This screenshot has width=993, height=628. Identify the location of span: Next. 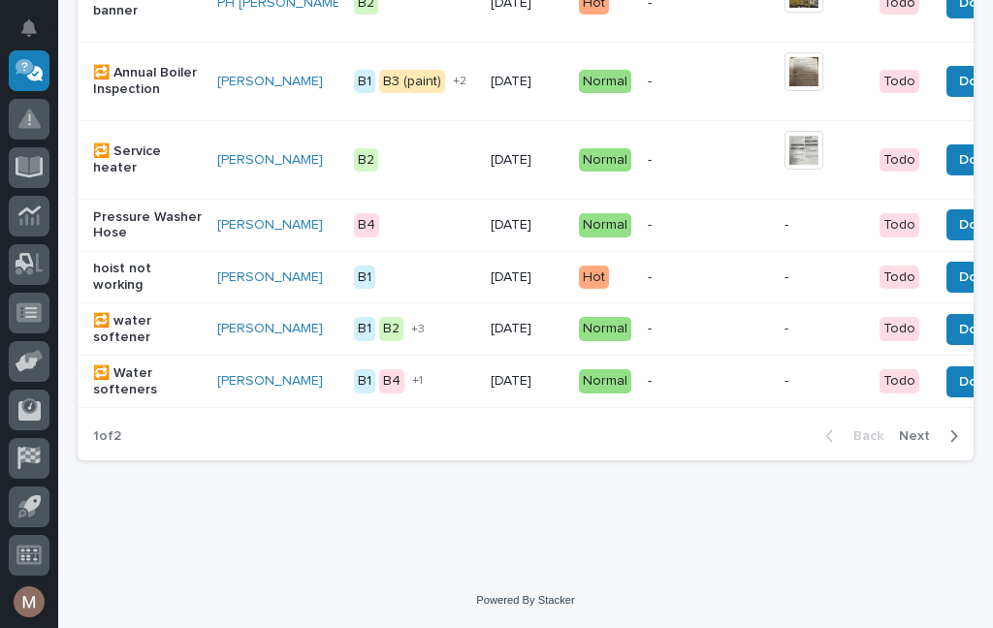
(920, 436).